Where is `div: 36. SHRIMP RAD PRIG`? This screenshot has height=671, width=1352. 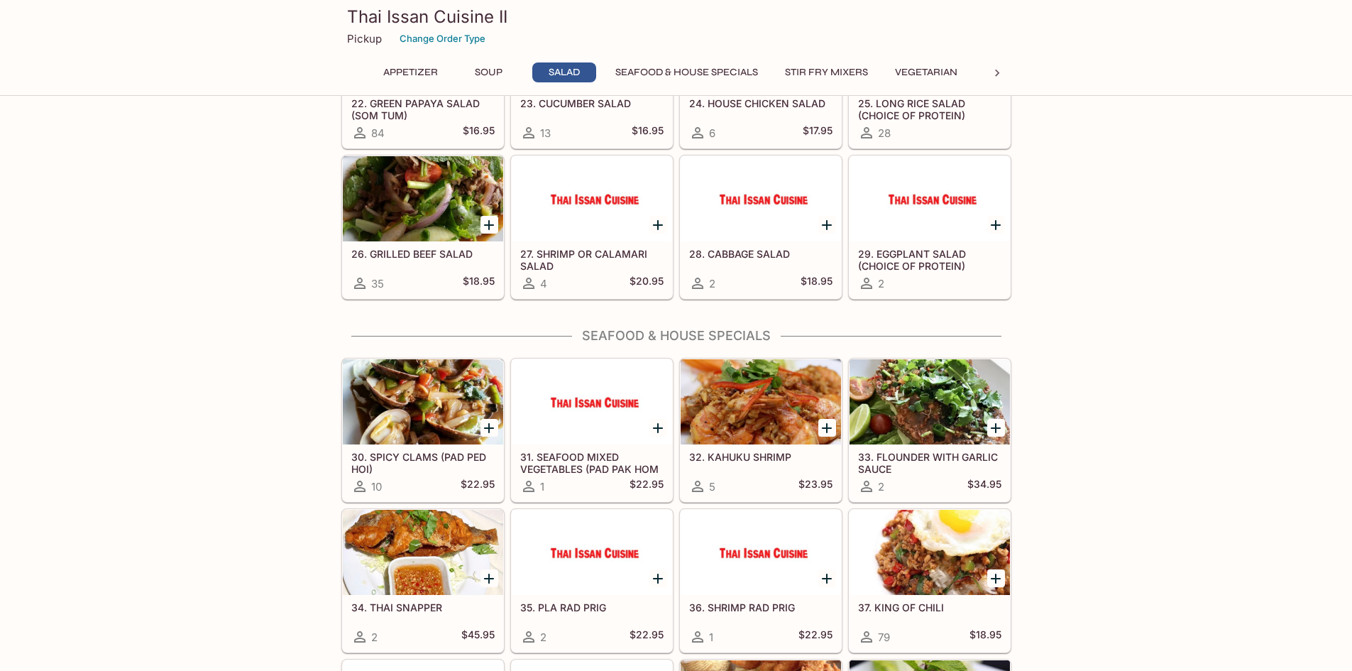
div: 36. SHRIMP RAD PRIG is located at coordinates (761, 552).